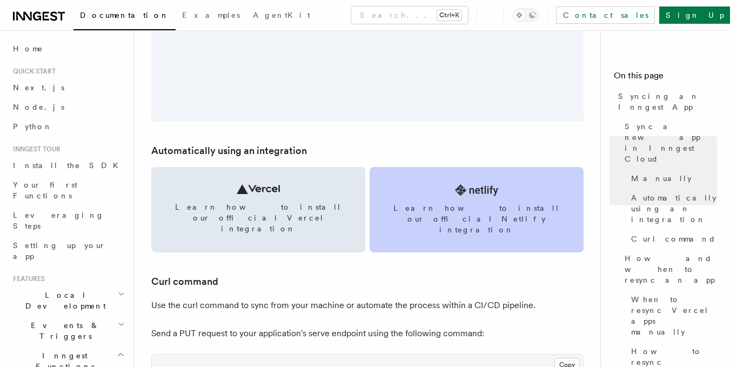  What do you see at coordinates (68, 107) in the screenshot?
I see `a: Node.js` at bounding box center [68, 107].